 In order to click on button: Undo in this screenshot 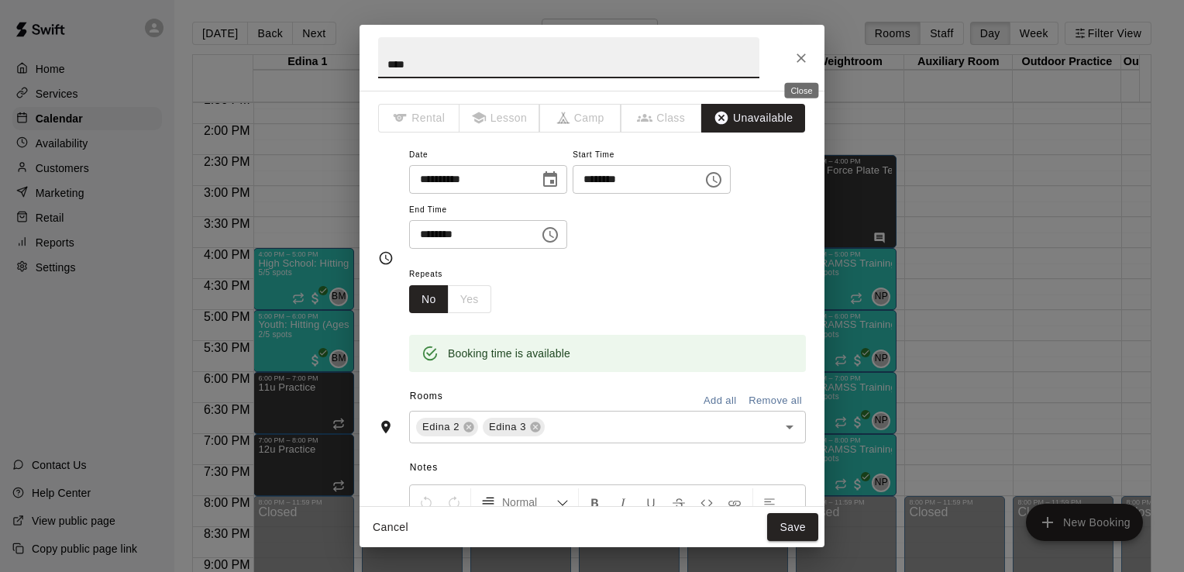, I will do `click(426, 502)`.